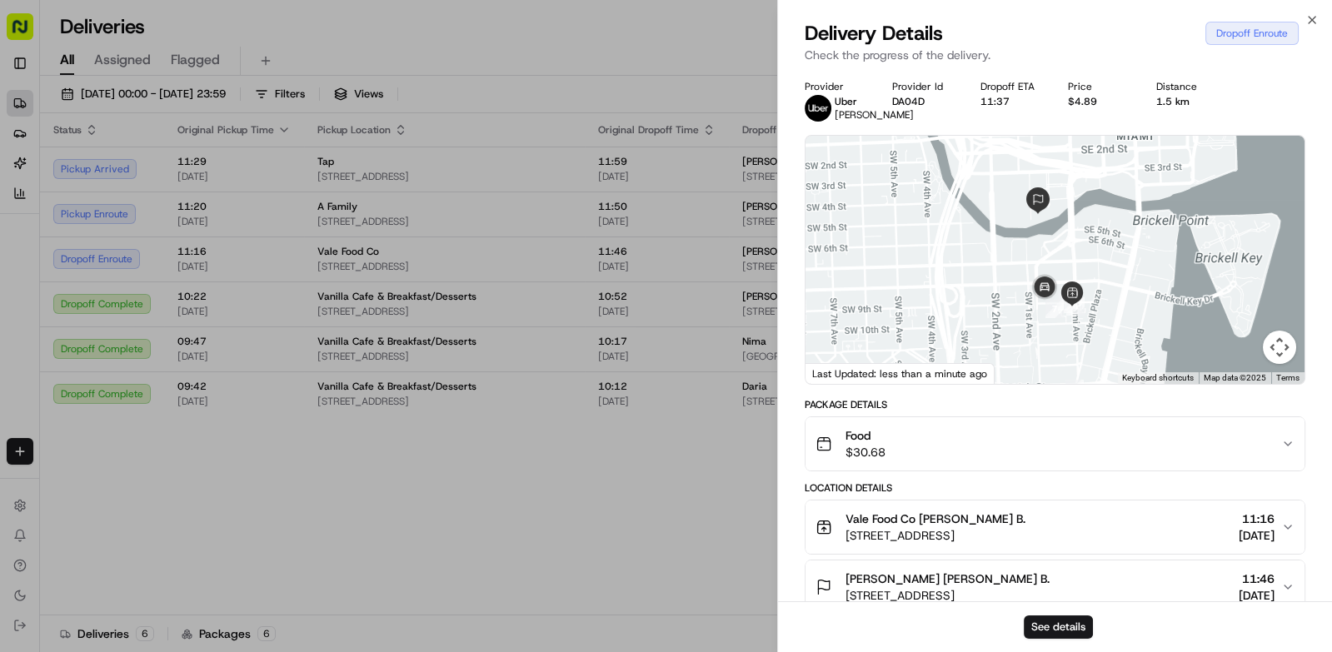  I want to click on button: Food$30.68, so click(1055, 444).